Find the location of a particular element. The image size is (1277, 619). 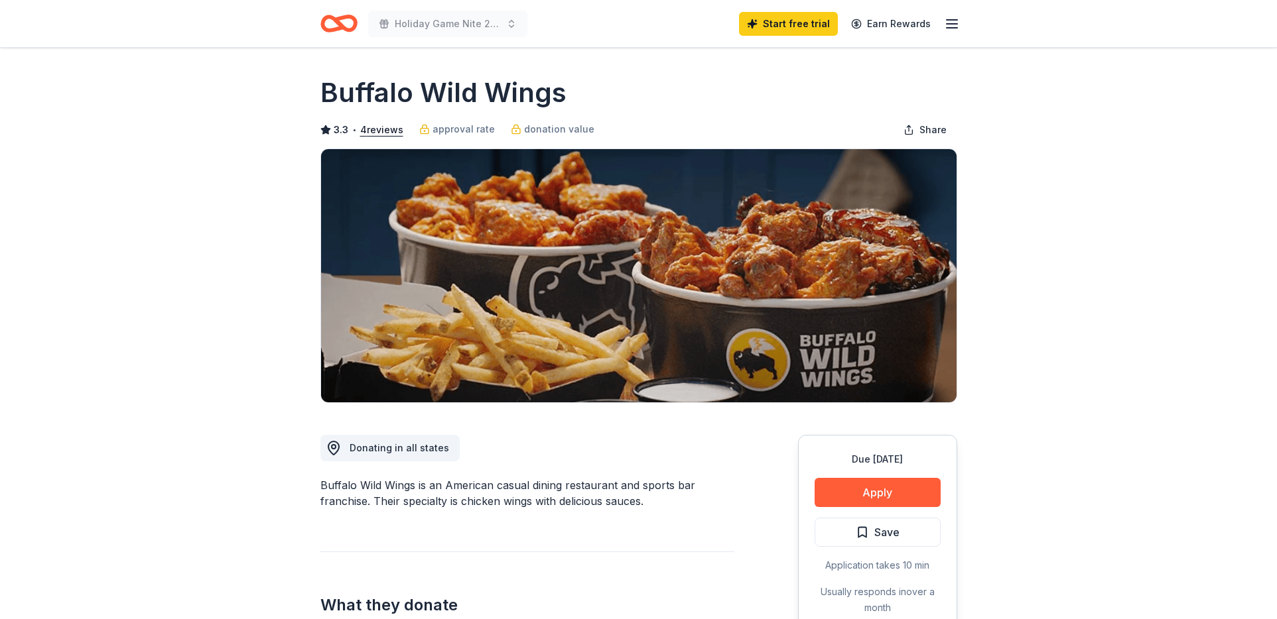

button: Save is located at coordinates (877, 532).